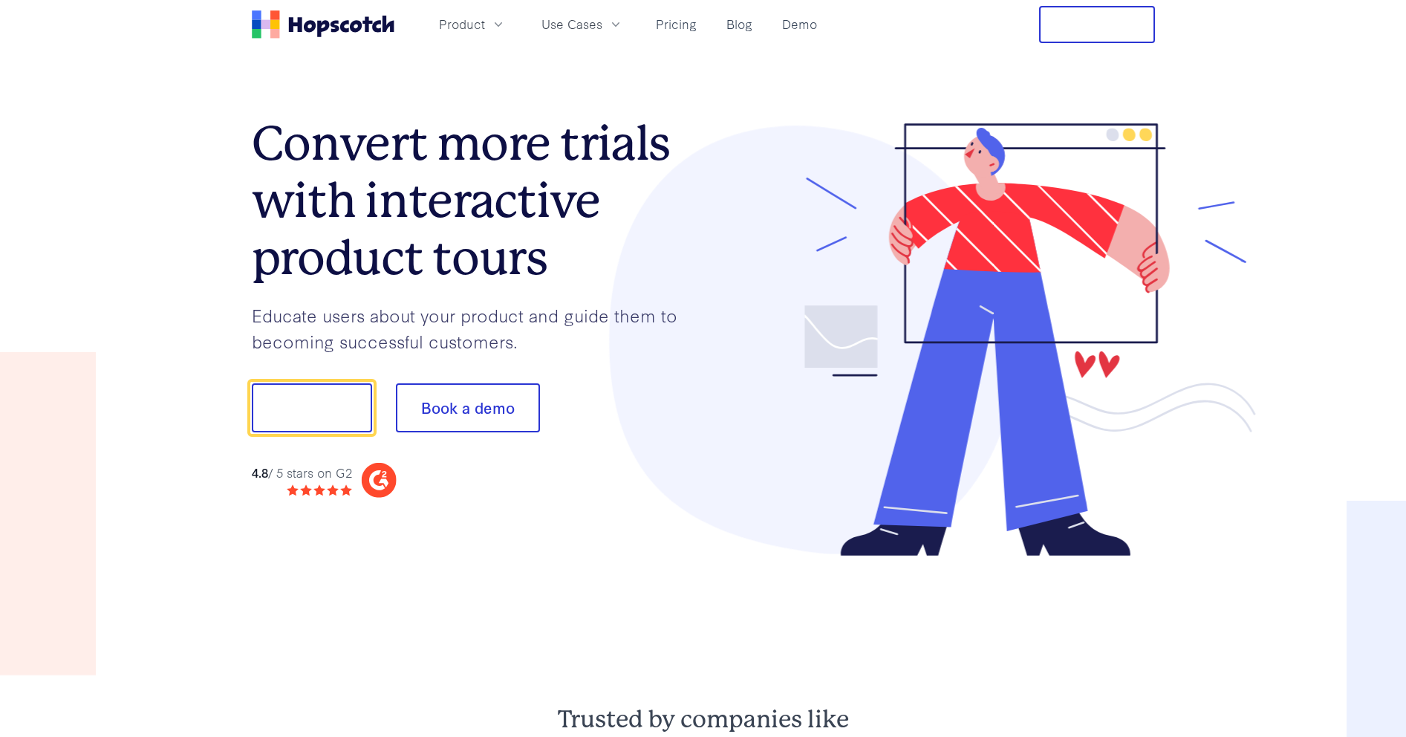 The width and height of the screenshot is (1406, 737). What do you see at coordinates (582, 24) in the screenshot?
I see `button: Use Cases` at bounding box center [582, 24].